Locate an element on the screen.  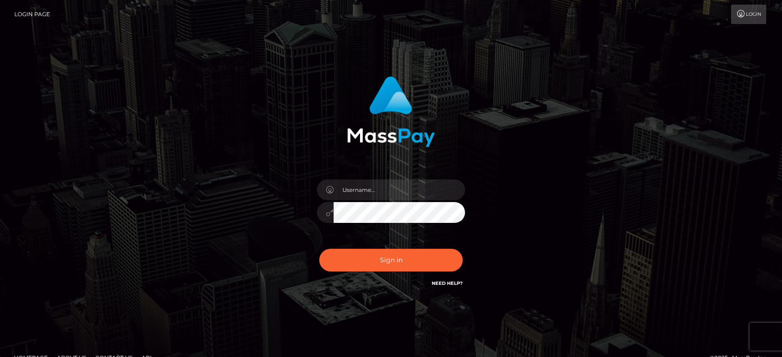
a: Login Page is located at coordinates (32, 14).